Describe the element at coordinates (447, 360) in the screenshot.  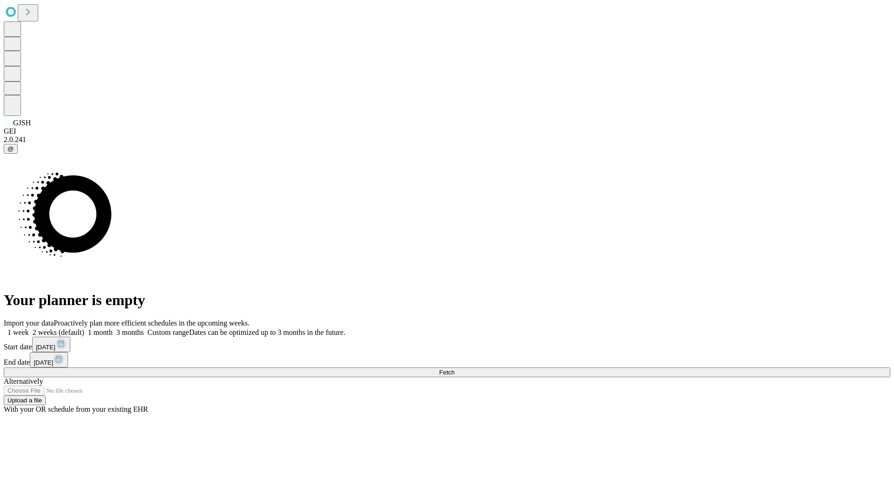
I see `div: End date` at that location.